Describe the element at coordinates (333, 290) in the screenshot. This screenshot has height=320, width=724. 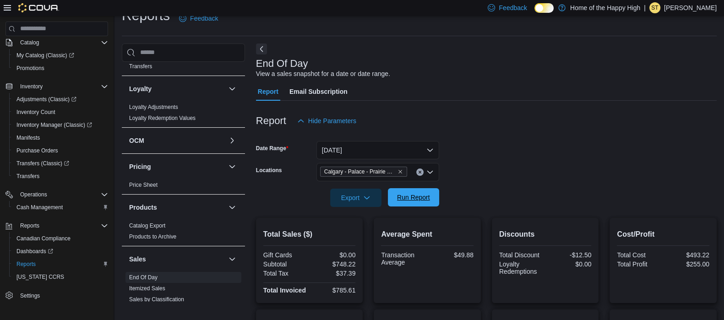
I see `div: $785.61` at that location.